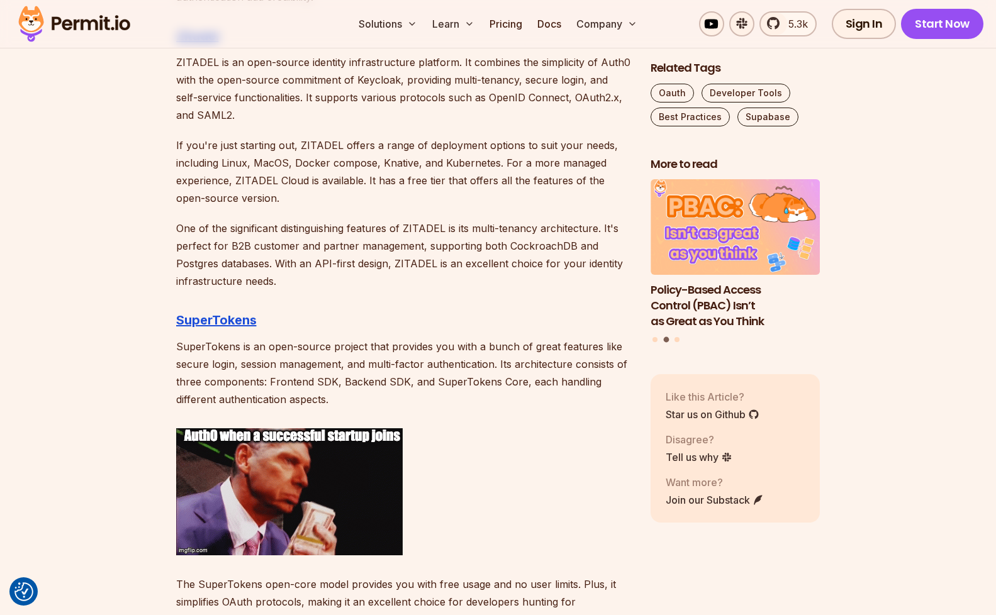  Describe the element at coordinates (24, 592) in the screenshot. I see `img: Revisit consent button` at that location.